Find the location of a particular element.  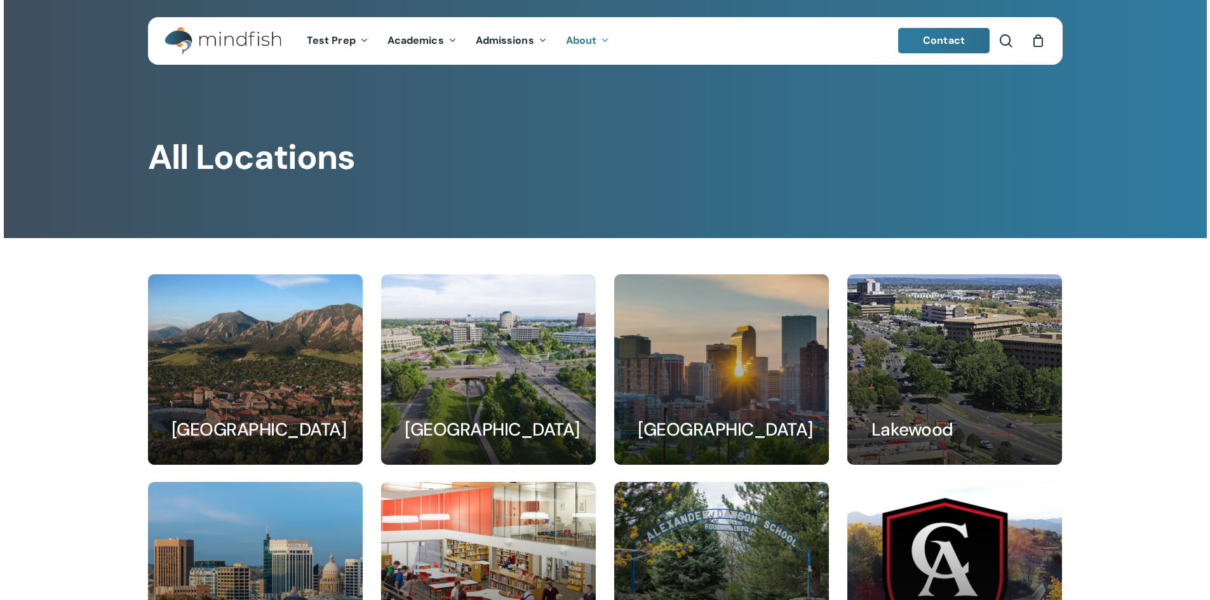

header: Main Menu is located at coordinates (605, 41).